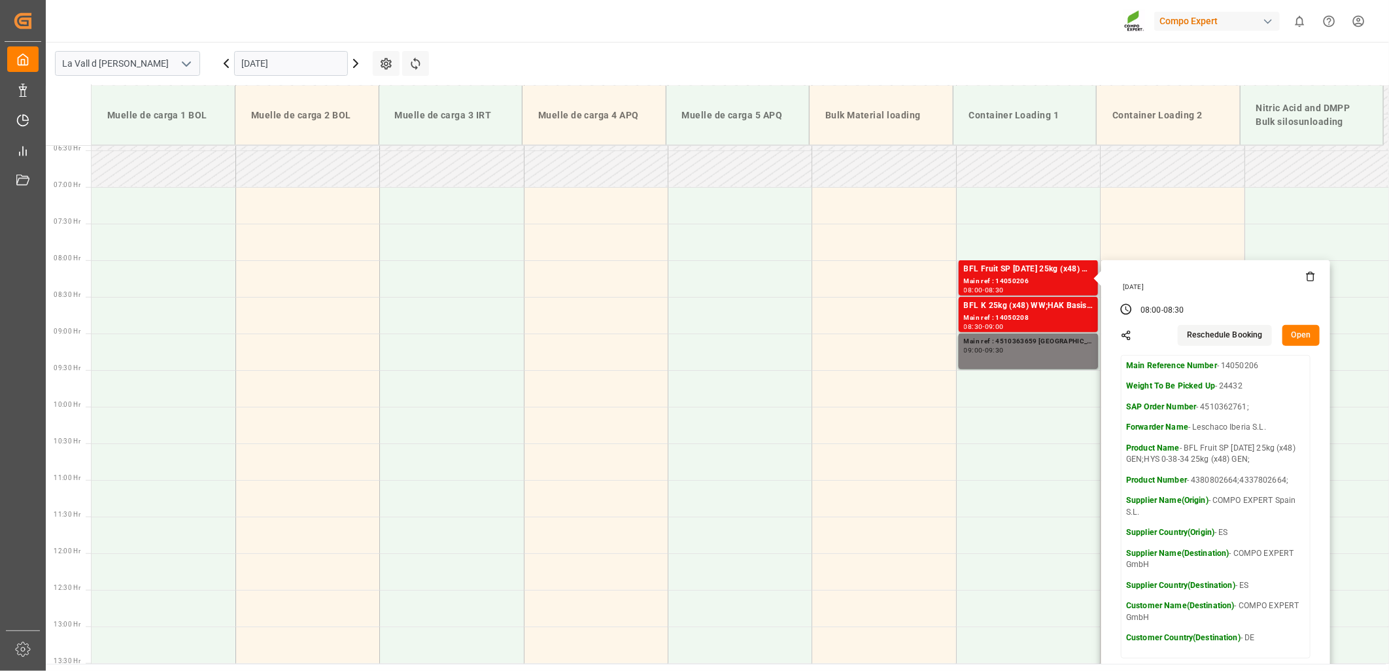 Image resolution: width=1389 pixels, height=671 pixels. I want to click on strong: Forwarder Name, so click(1157, 427).